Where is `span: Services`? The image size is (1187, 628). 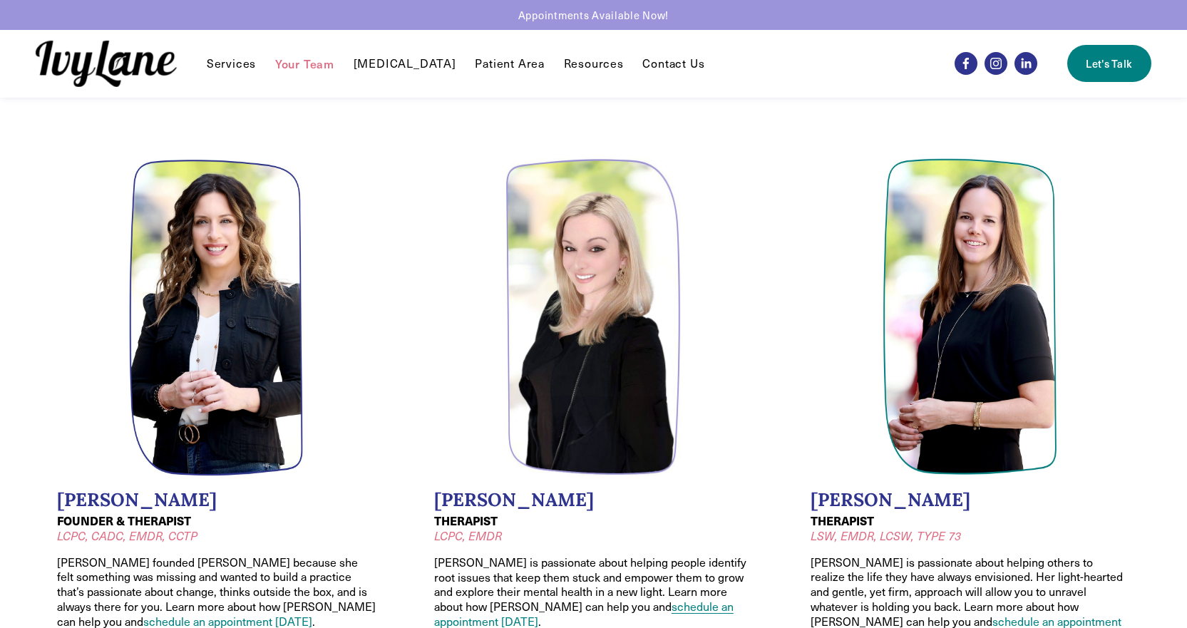
span: Services is located at coordinates (231, 63).